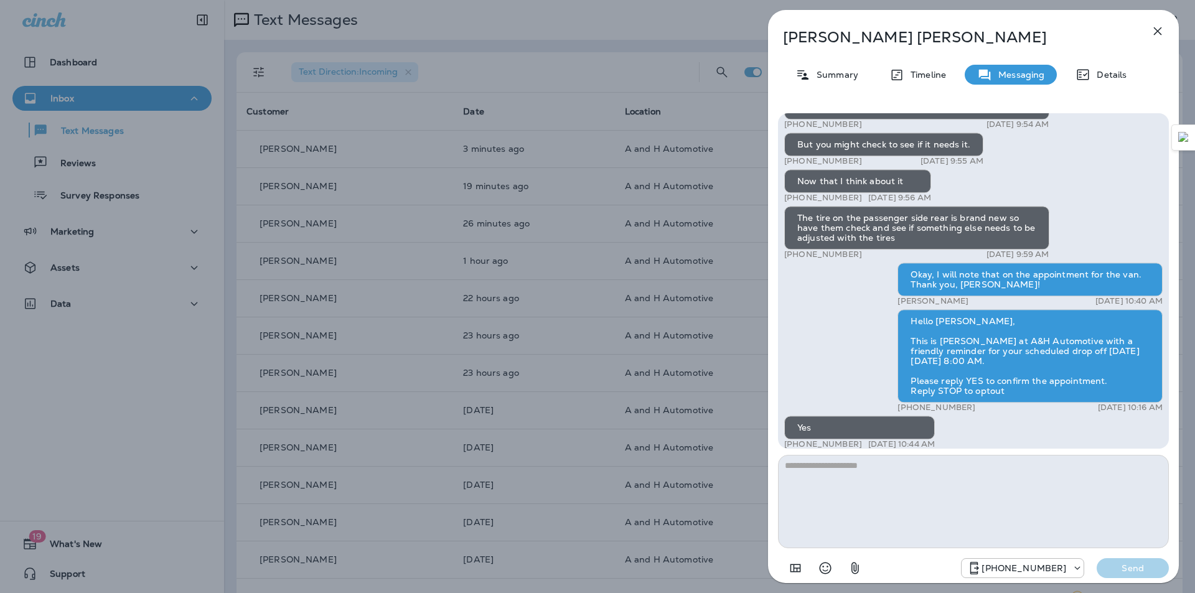 The image size is (1195, 593). Describe the element at coordinates (860, 428) in the screenshot. I see `div: Yes` at that location.